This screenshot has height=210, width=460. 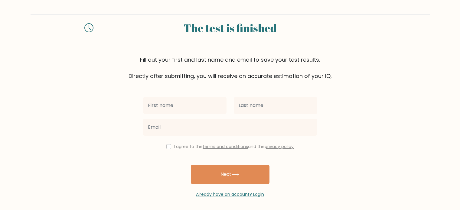 What do you see at coordinates (230, 28) in the screenshot?
I see `div: The test is finished` at bounding box center [230, 28].